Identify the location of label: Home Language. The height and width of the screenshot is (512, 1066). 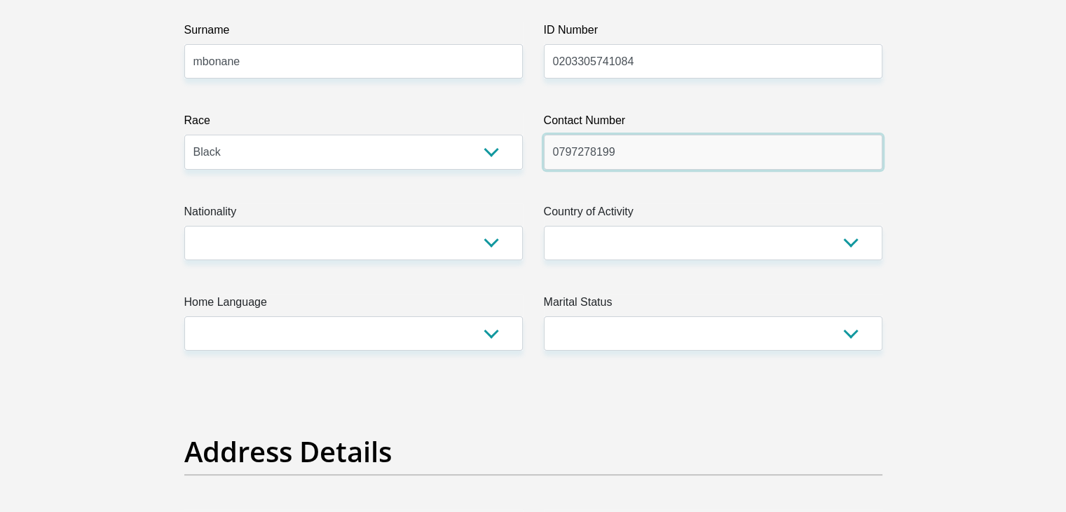
(353, 305).